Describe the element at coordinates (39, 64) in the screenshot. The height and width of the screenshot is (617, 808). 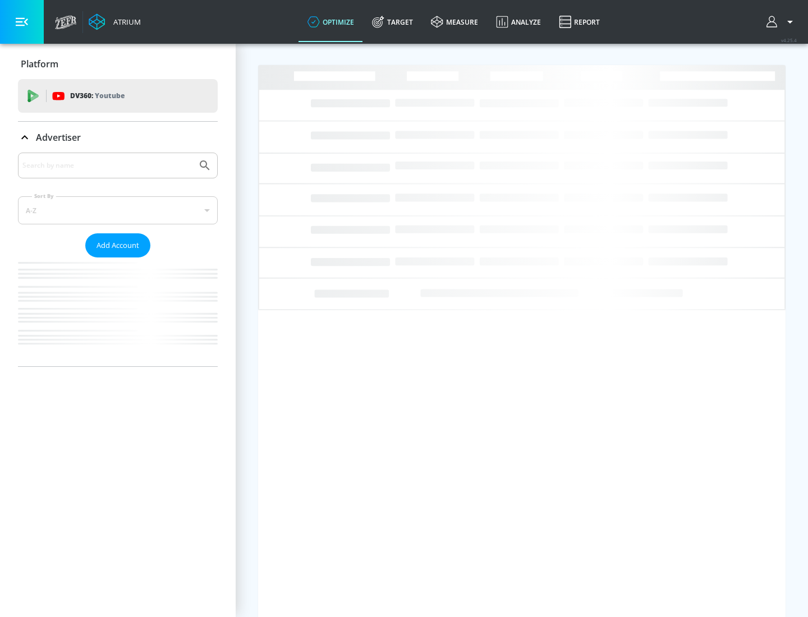
I see `p: Platform` at that location.